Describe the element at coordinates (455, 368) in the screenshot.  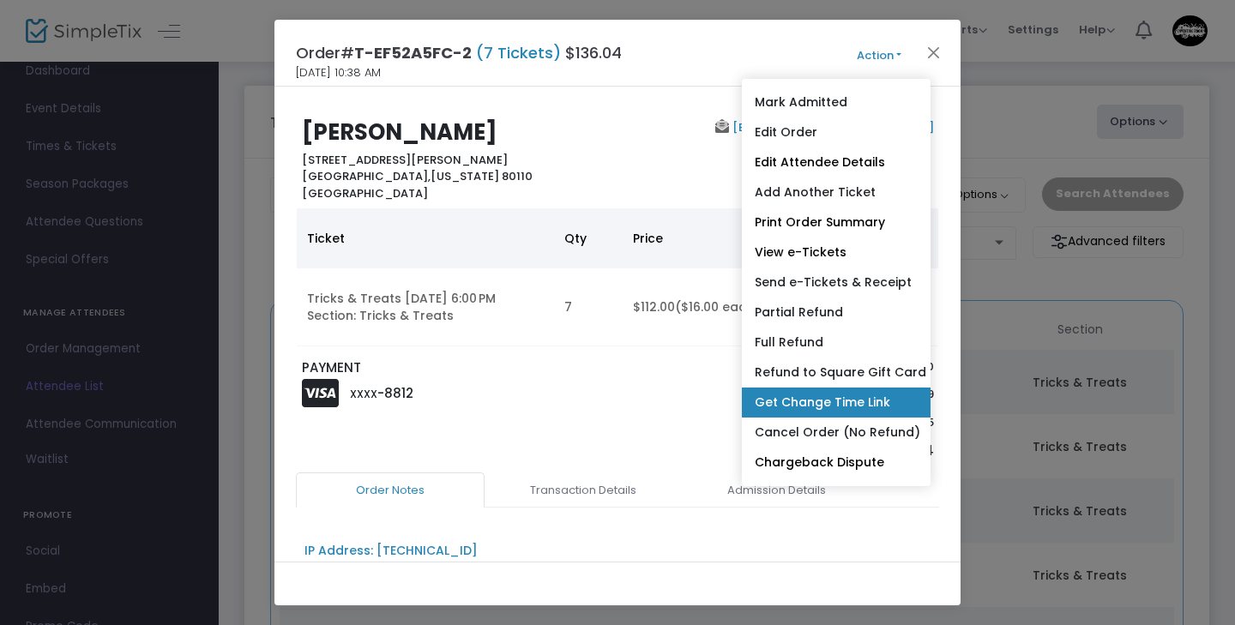
I see `p: PAYMENT` at that location.